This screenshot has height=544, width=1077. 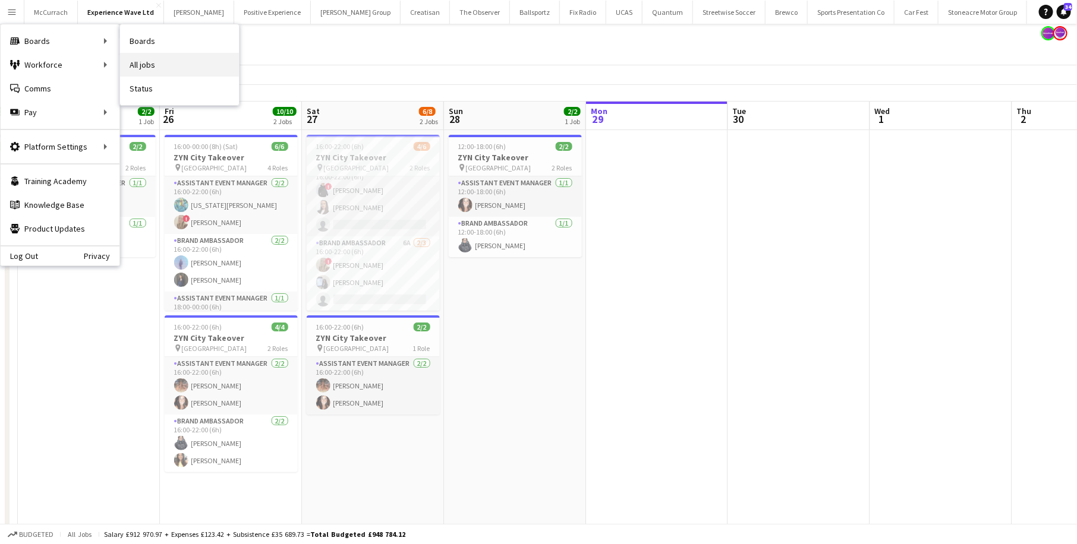 I want to click on app-user-avatar: Sophie Barnes, so click(x=1060, y=33).